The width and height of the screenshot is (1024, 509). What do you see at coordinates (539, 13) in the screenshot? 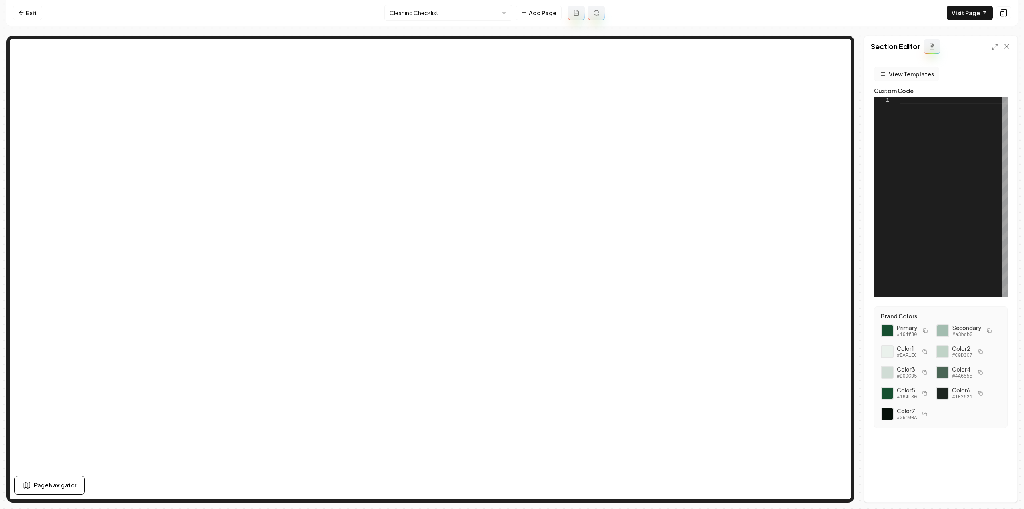
I see `button: Add Page` at bounding box center [539, 13].